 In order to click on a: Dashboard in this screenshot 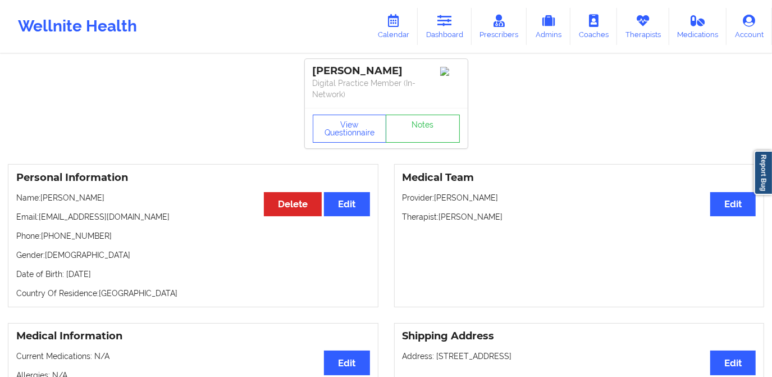, I will do `click(445, 26)`.